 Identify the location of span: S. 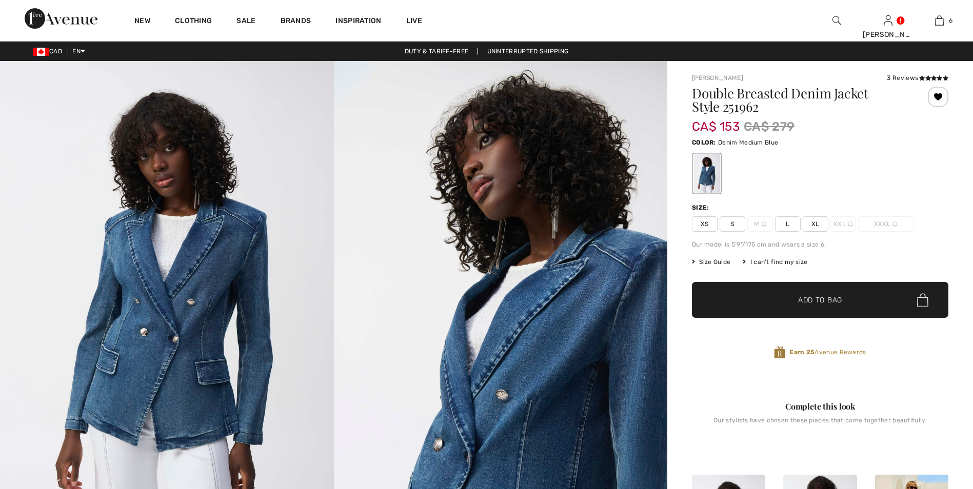
(733, 224).